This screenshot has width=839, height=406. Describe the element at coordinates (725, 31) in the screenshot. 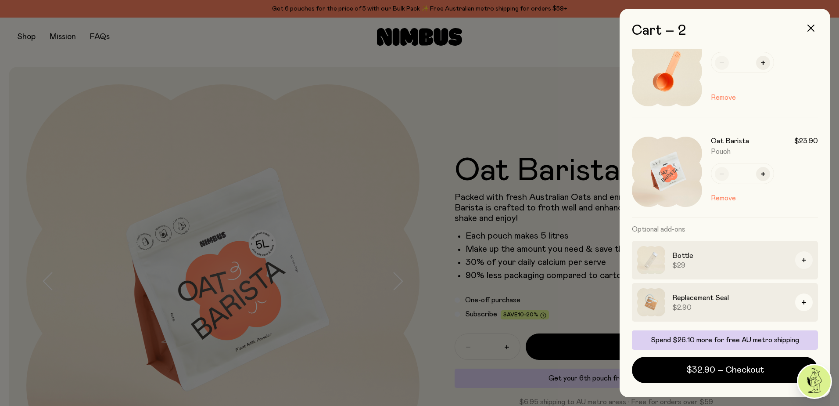

I see `h2: Cart – 2` at that location.